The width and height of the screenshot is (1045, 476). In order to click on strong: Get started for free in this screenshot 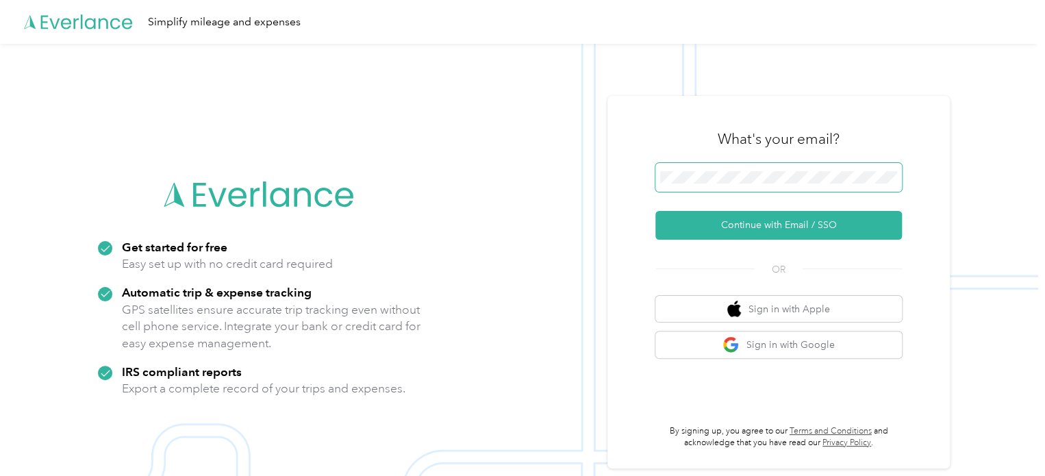, I will do `click(175, 247)`.